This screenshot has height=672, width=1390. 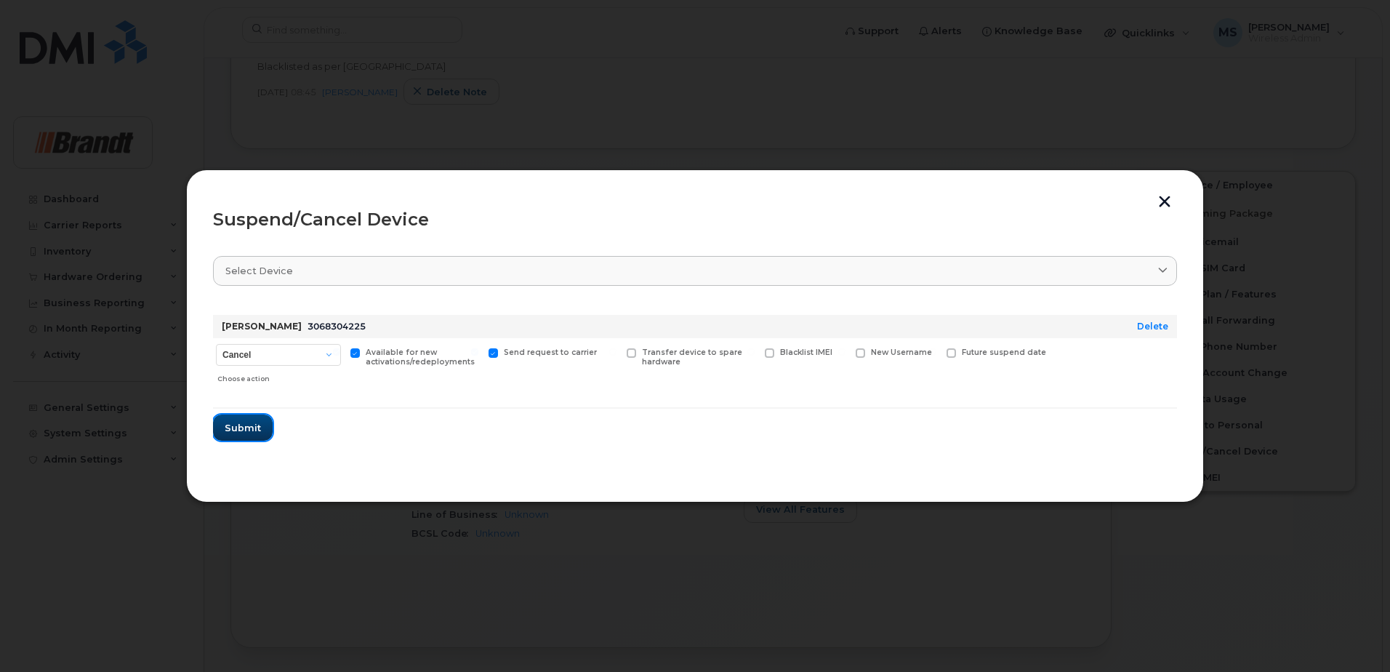 What do you see at coordinates (1004, 352) in the screenshot?
I see `span: Future suspend date` at bounding box center [1004, 352].